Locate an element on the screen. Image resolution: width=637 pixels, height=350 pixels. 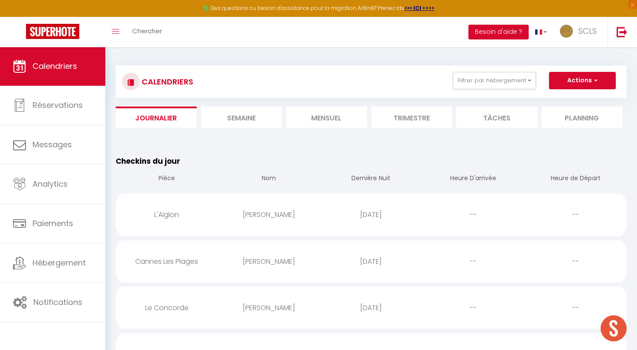
div: Cannes Les Plages is located at coordinates (167, 261).